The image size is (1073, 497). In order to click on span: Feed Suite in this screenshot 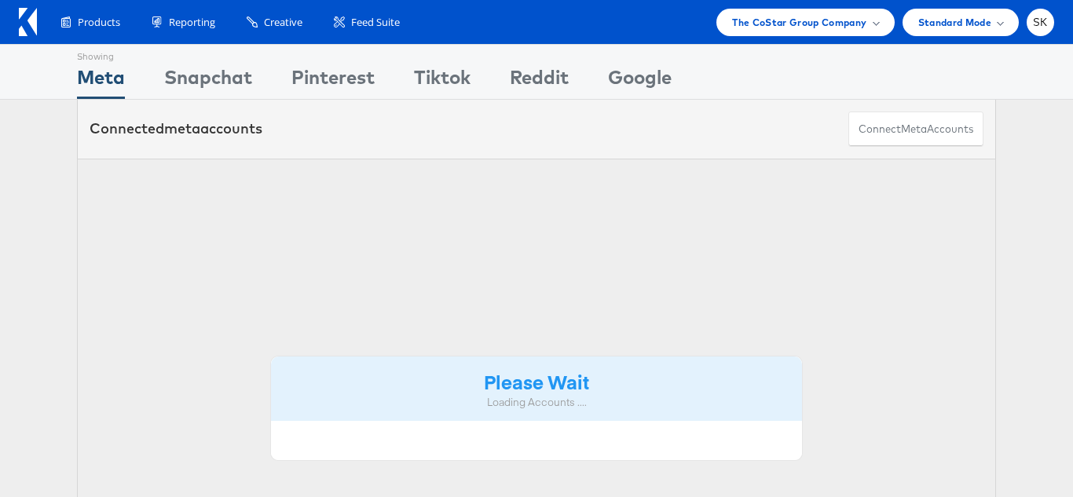, I will do `click(376, 22)`.